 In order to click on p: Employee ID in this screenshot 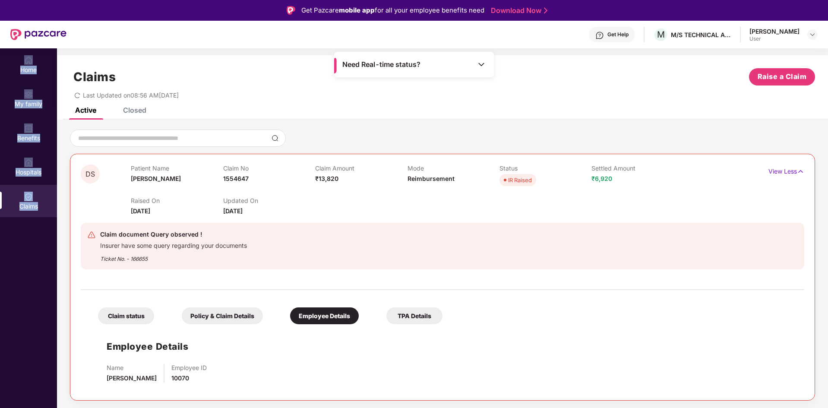, I will do `click(189, 367)`.